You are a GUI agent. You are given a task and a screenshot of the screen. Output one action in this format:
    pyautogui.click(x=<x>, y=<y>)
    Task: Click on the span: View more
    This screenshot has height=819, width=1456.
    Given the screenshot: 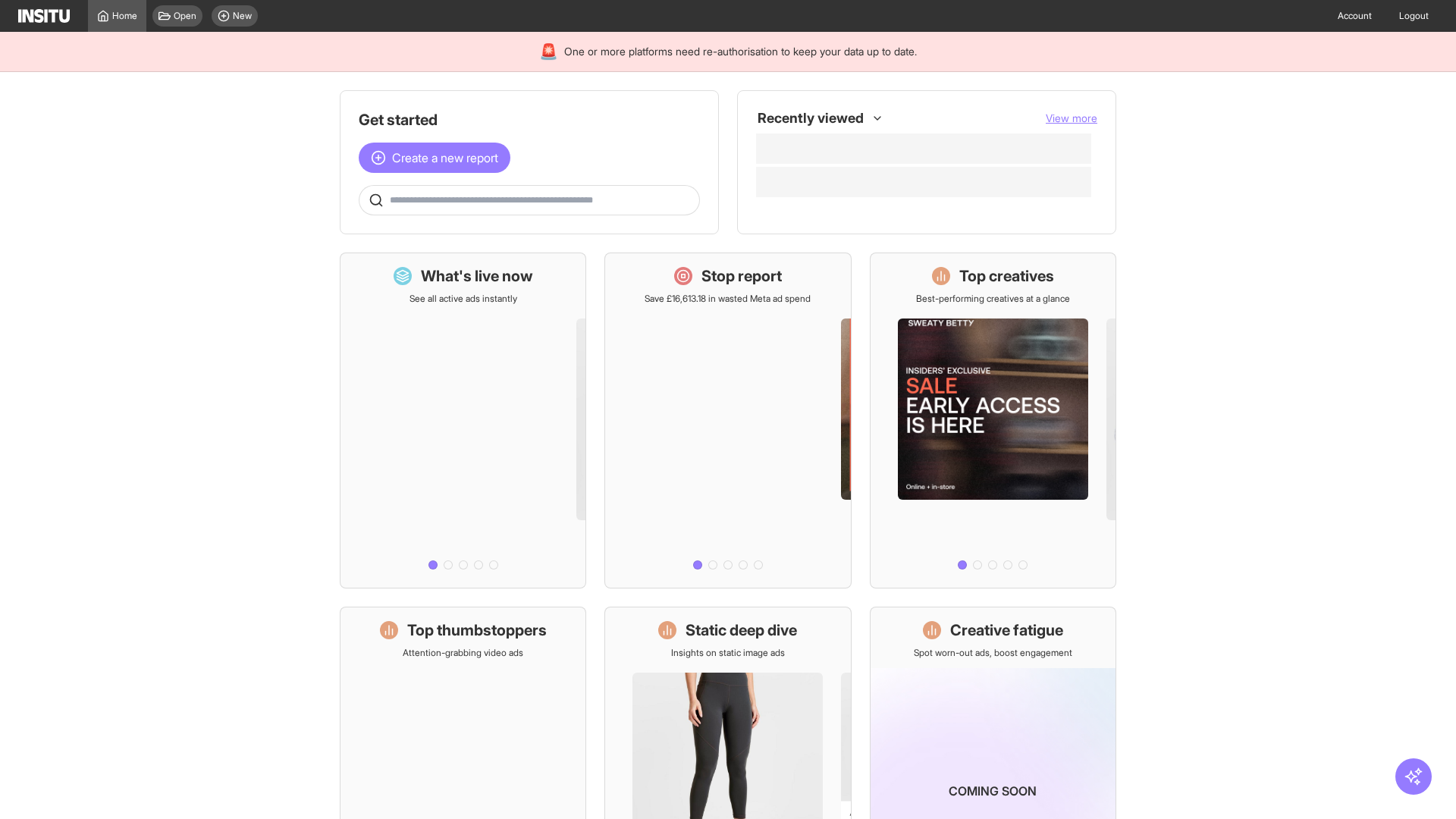 What is the action you would take?
    pyautogui.click(x=1072, y=118)
    